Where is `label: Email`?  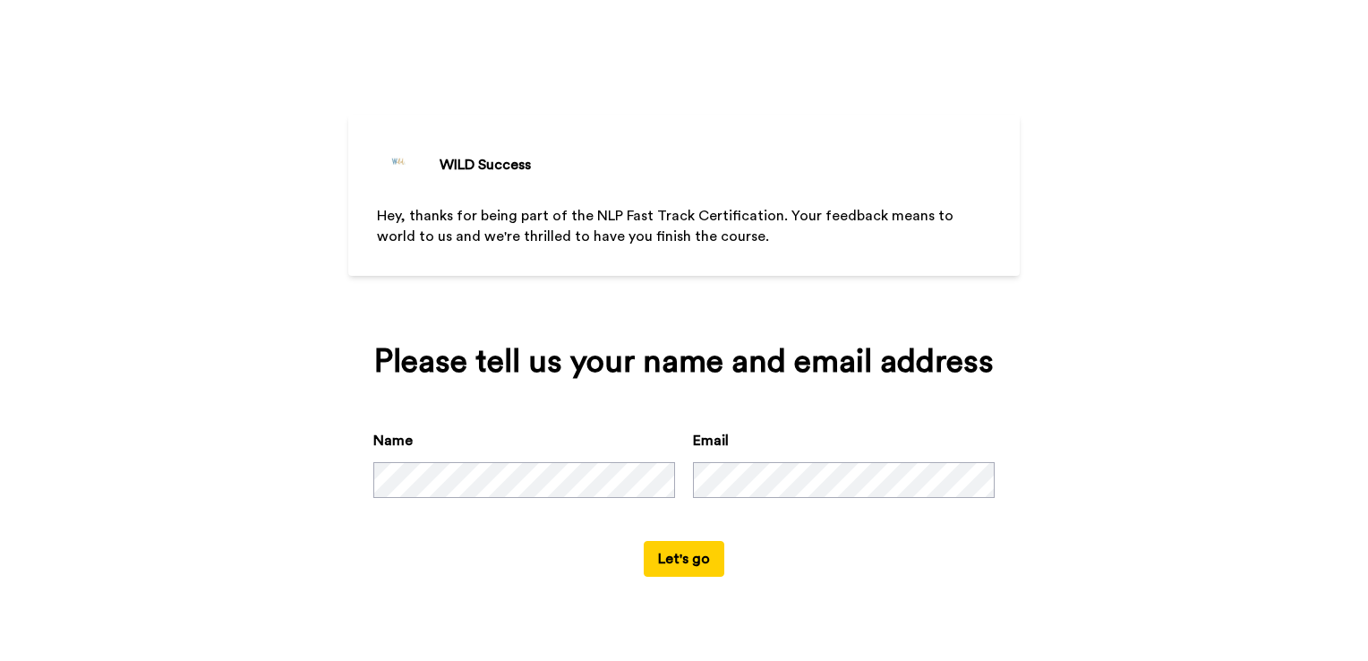 label: Email is located at coordinates (711, 440).